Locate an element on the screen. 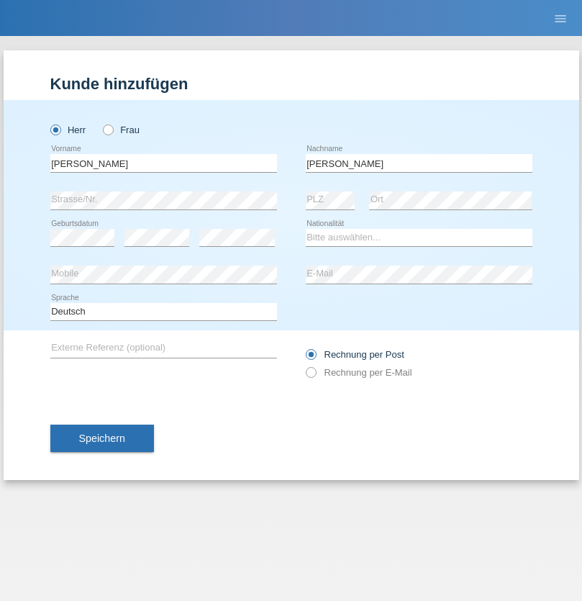 This screenshot has height=601, width=582. a: menu is located at coordinates (561, 18).